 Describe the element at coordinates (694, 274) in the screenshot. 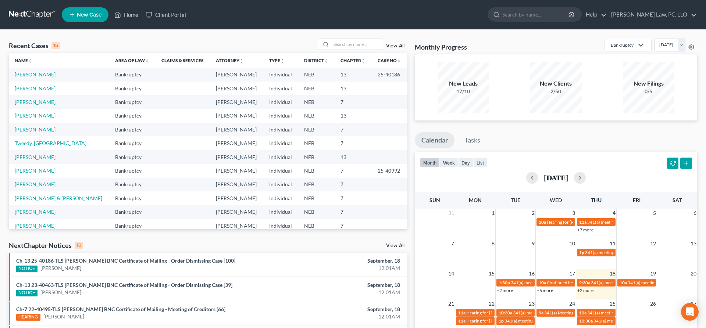

I see `span: 20` at that location.